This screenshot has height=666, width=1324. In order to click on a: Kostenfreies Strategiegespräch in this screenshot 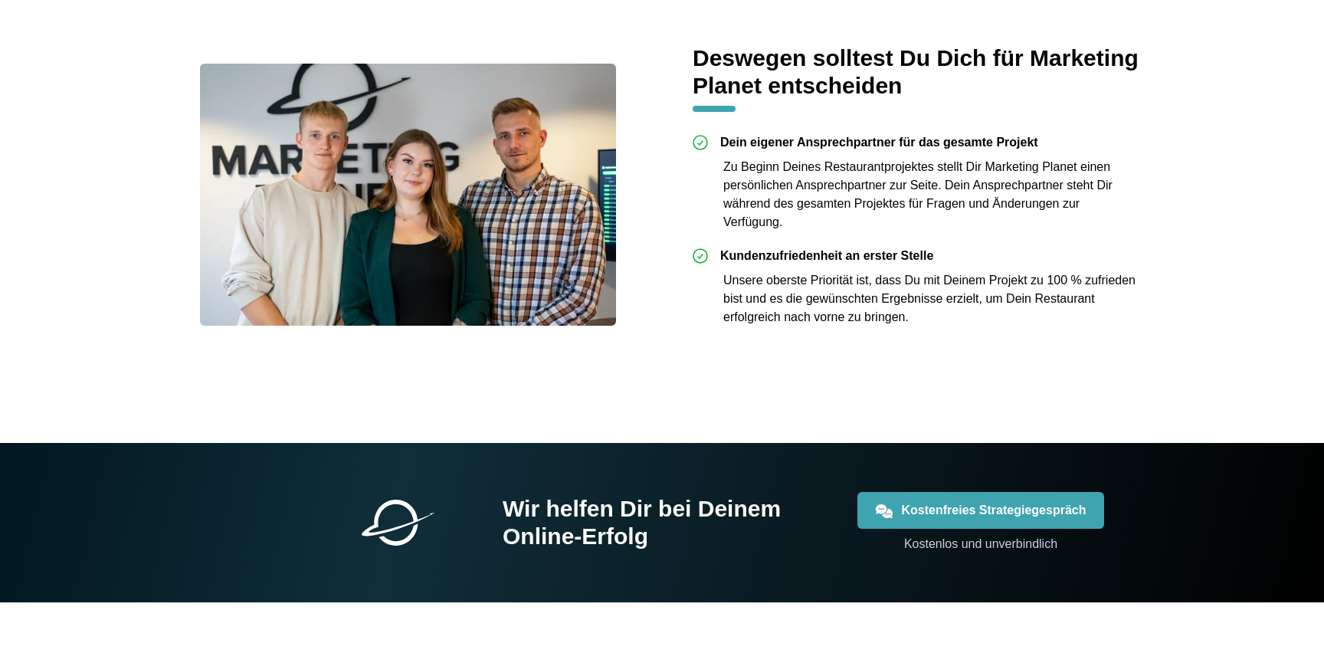, I will do `click(981, 510)`.